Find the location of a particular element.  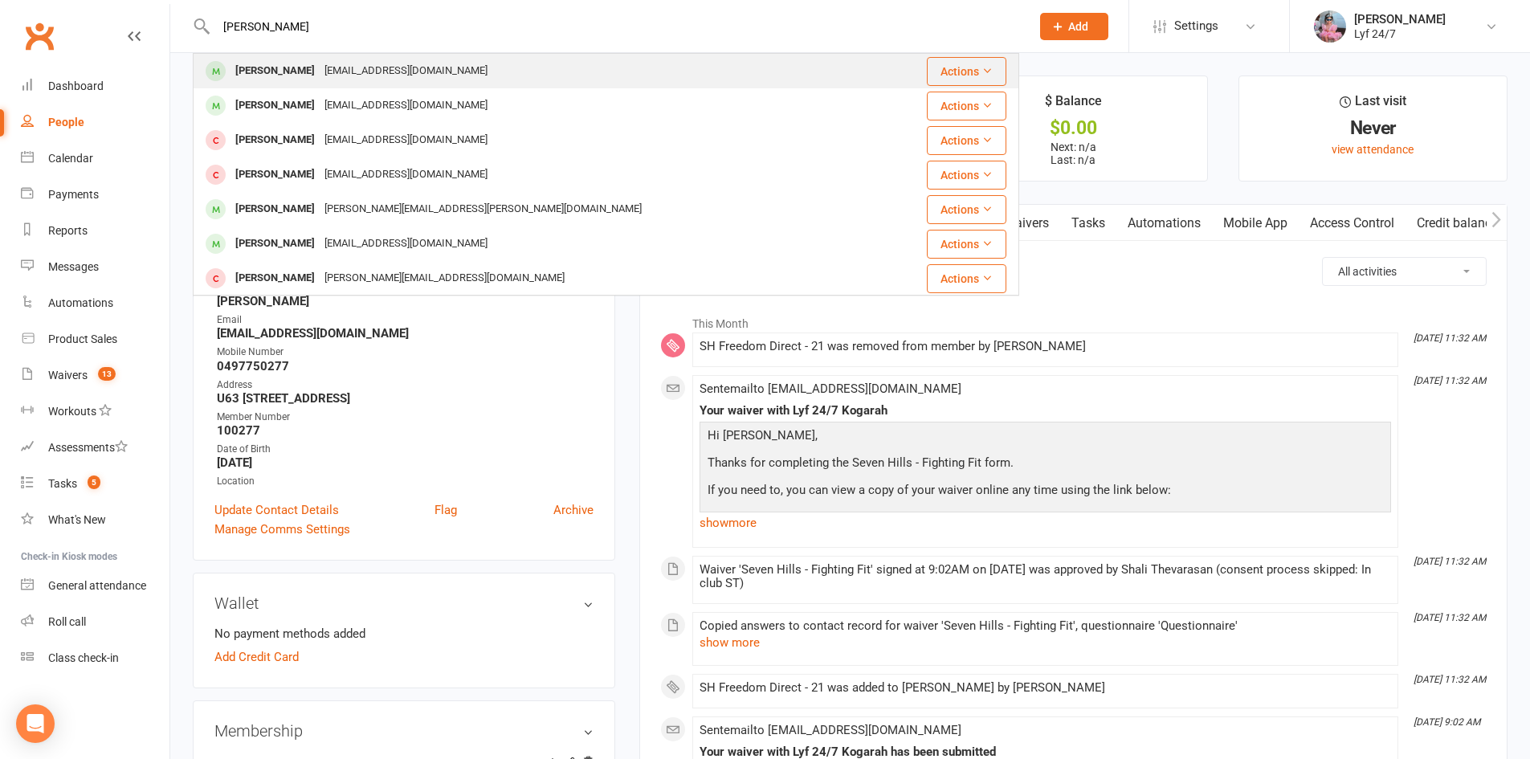

p: Thanks for completing the Seven Hills - Fighting Fit form. is located at coordinates (1045, 464).